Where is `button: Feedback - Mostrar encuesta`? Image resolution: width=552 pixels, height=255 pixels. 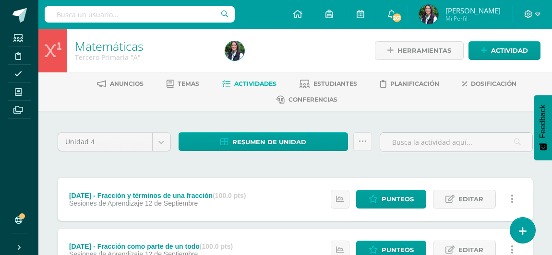 button: Feedback - Mostrar encuesta is located at coordinates (543, 128).